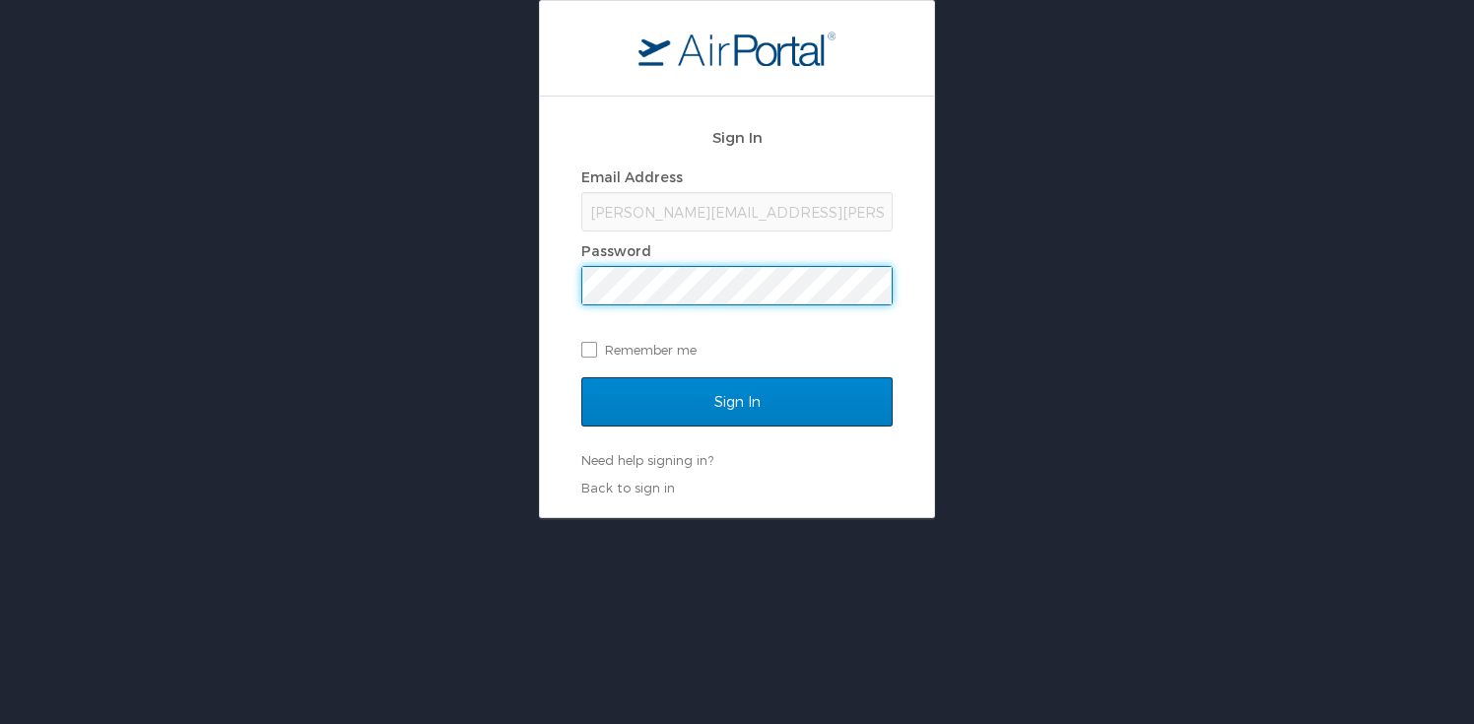 This screenshot has width=1474, height=724. What do you see at coordinates (616, 250) in the screenshot?
I see `label: Password` at bounding box center [616, 250].